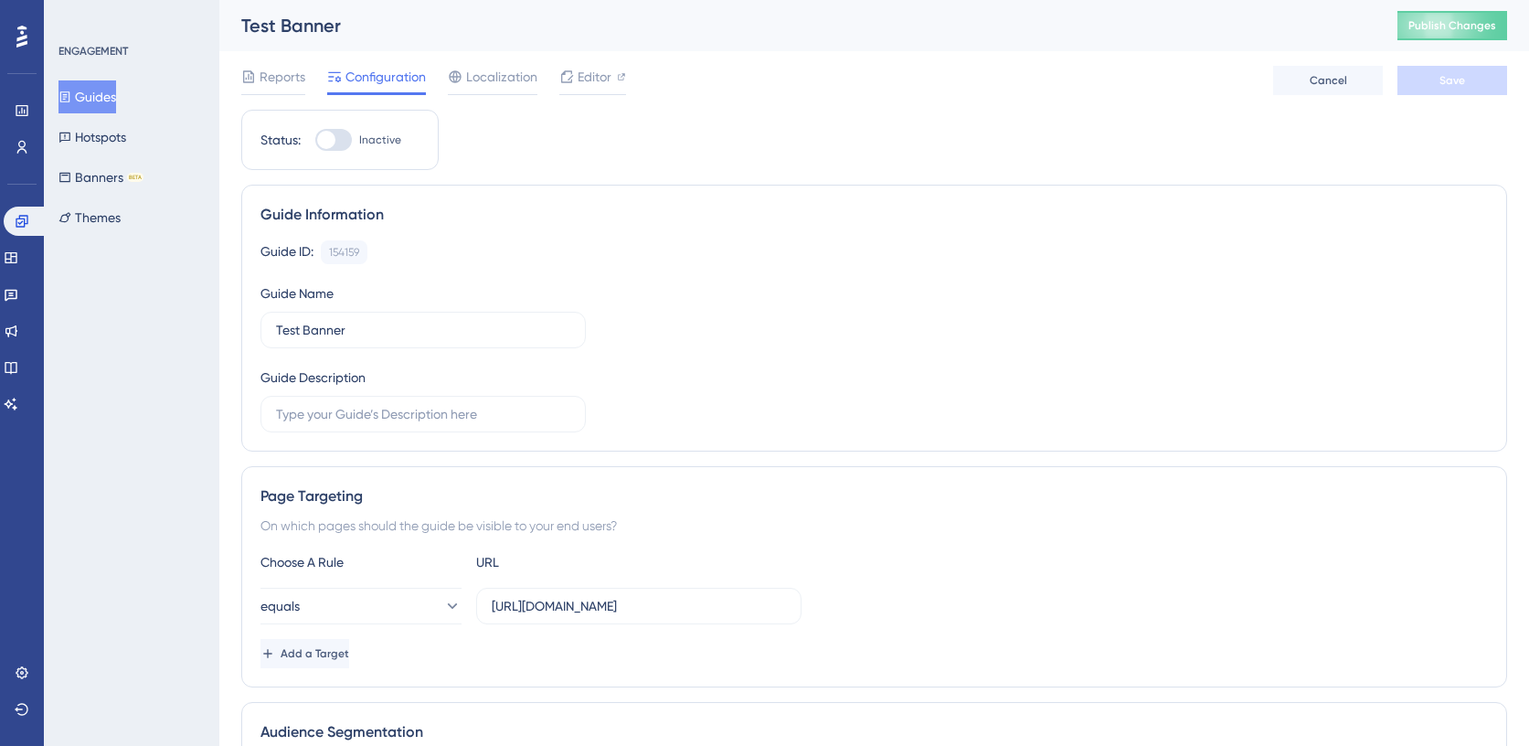 The image size is (1529, 746). What do you see at coordinates (287, 252) in the screenshot?
I see `div: Guide ID:` at bounding box center [287, 252].